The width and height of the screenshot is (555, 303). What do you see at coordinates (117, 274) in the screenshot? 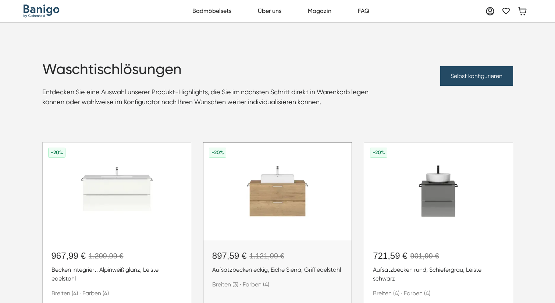
I see `div: Becken integriert, Alpinweiß glanz, Leiste edelstahl` at bounding box center [117, 274].